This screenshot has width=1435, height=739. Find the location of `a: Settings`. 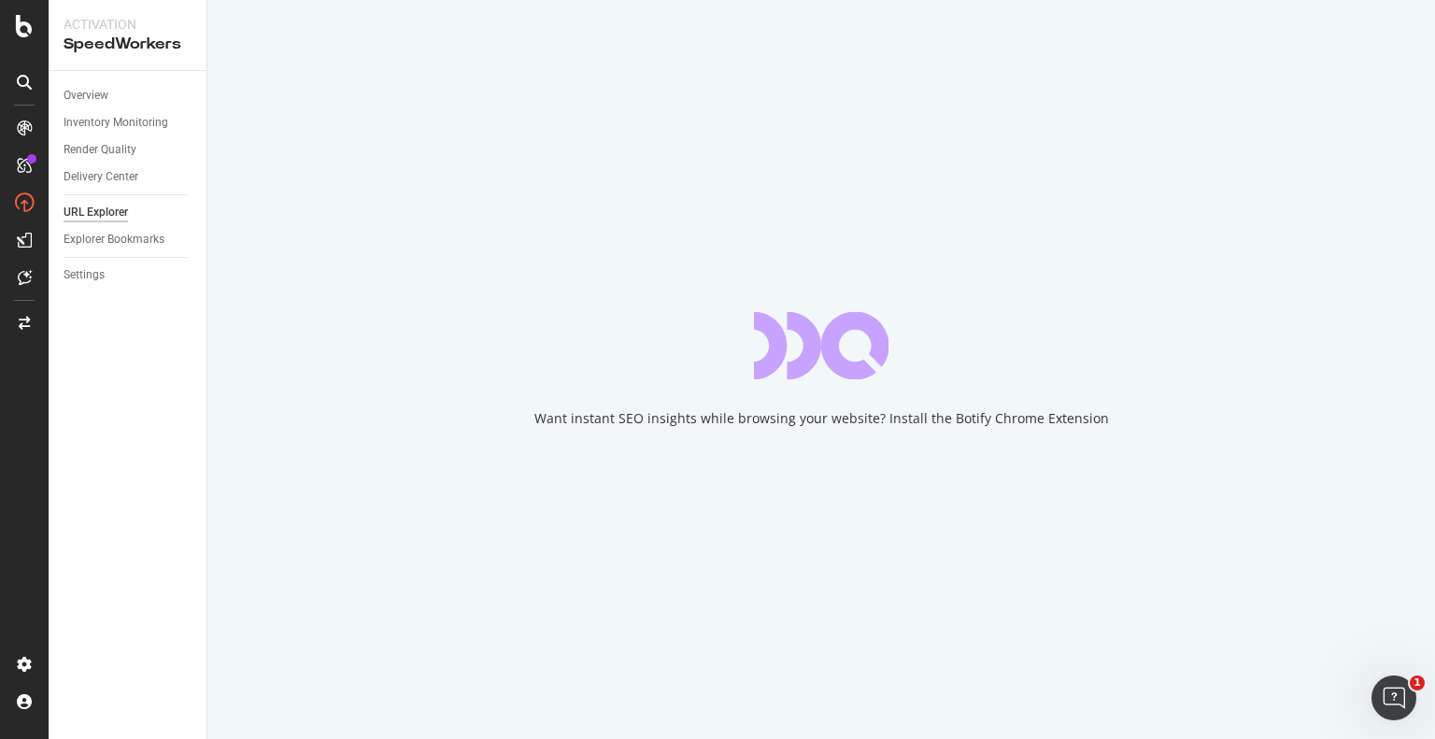

a: Settings is located at coordinates (128, 275).